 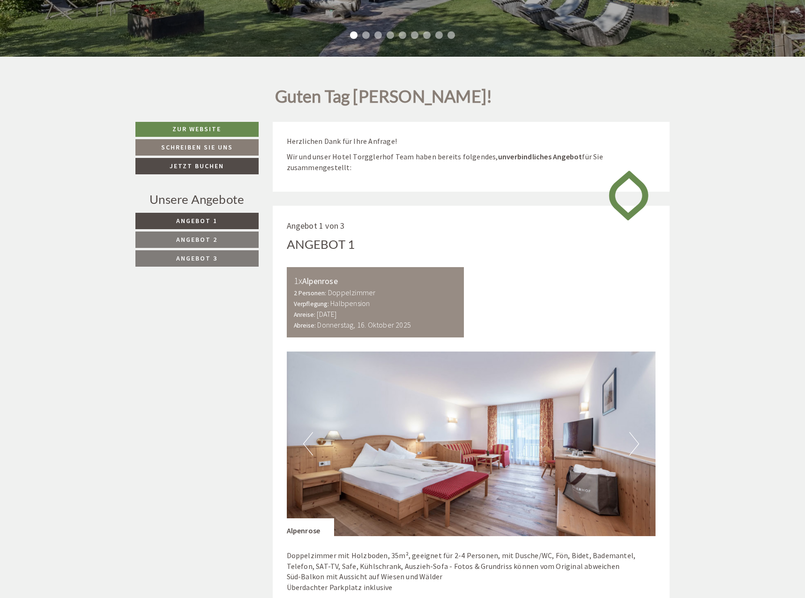 What do you see at coordinates (197, 147) in the screenshot?
I see `a: Schreiben Sie uns` at bounding box center [197, 147].